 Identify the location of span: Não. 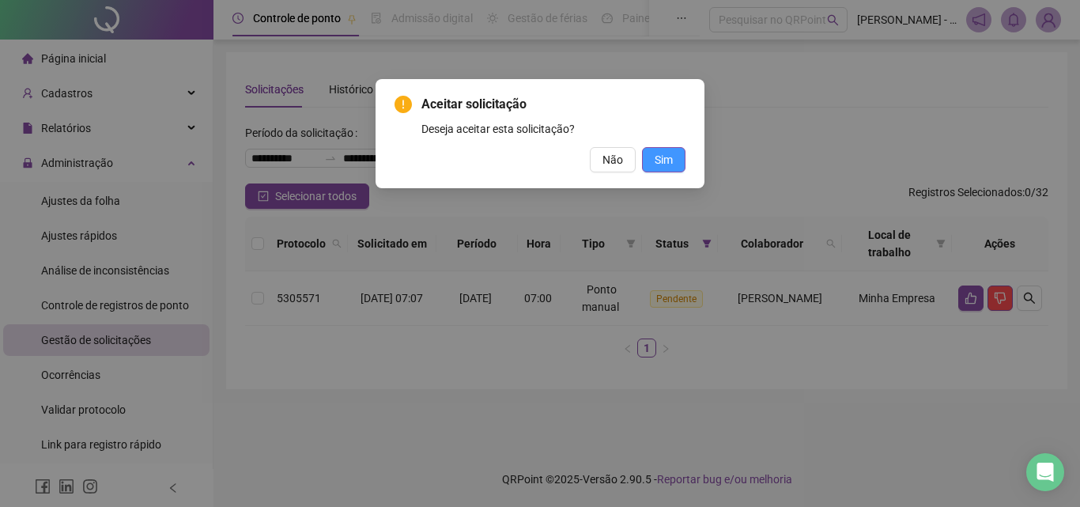
(613, 160).